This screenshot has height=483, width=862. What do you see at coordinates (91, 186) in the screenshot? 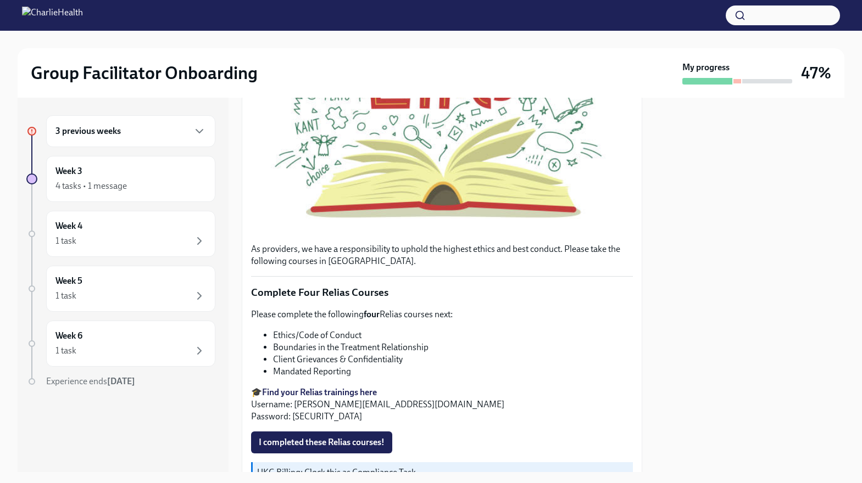
I see `div: 4 tasks • 1 message` at bounding box center [91, 186].